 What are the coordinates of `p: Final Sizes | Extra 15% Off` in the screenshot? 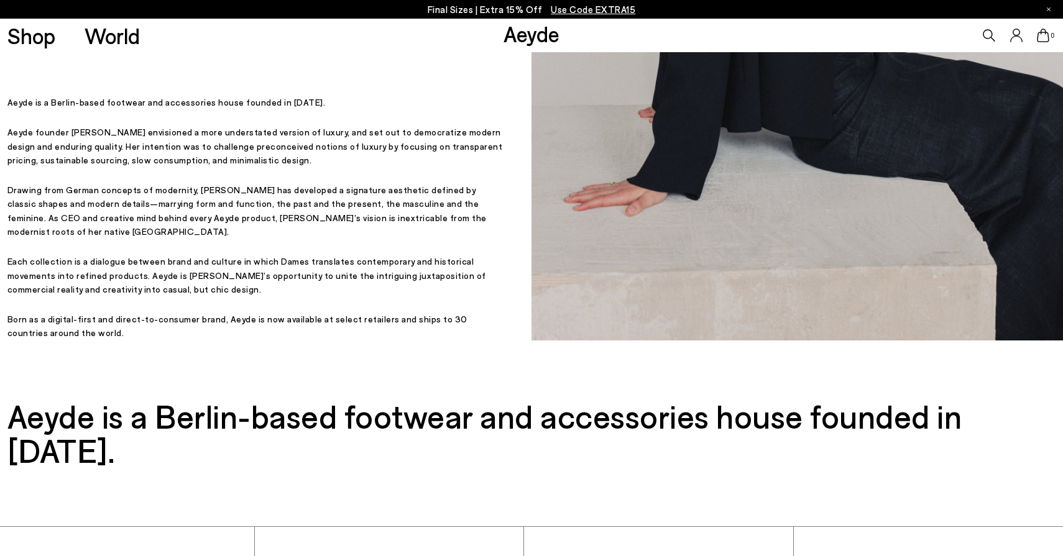 It's located at (531, 9).